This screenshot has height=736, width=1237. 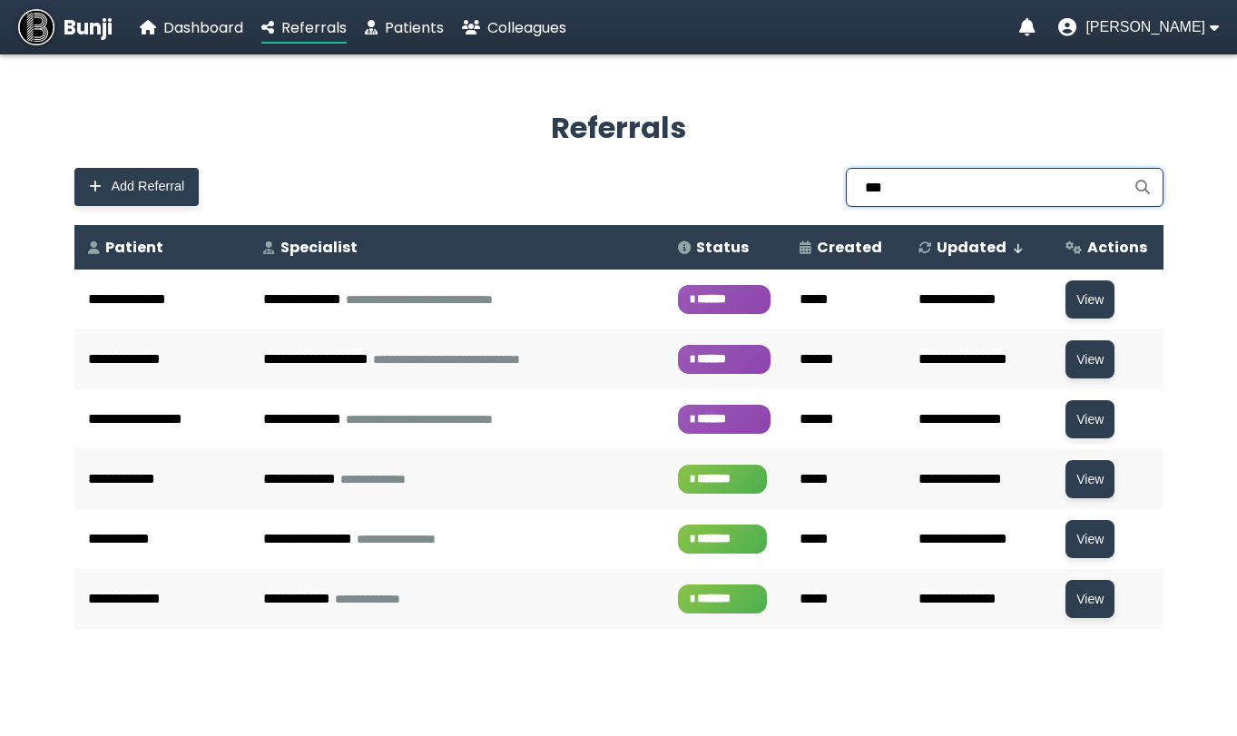 I want to click on span: Referrals, so click(x=314, y=27).